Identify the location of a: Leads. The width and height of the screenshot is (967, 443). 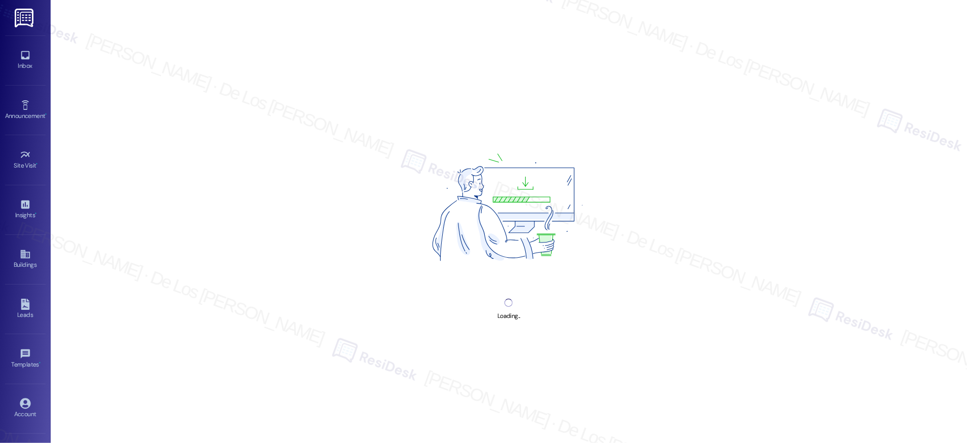
(25, 310).